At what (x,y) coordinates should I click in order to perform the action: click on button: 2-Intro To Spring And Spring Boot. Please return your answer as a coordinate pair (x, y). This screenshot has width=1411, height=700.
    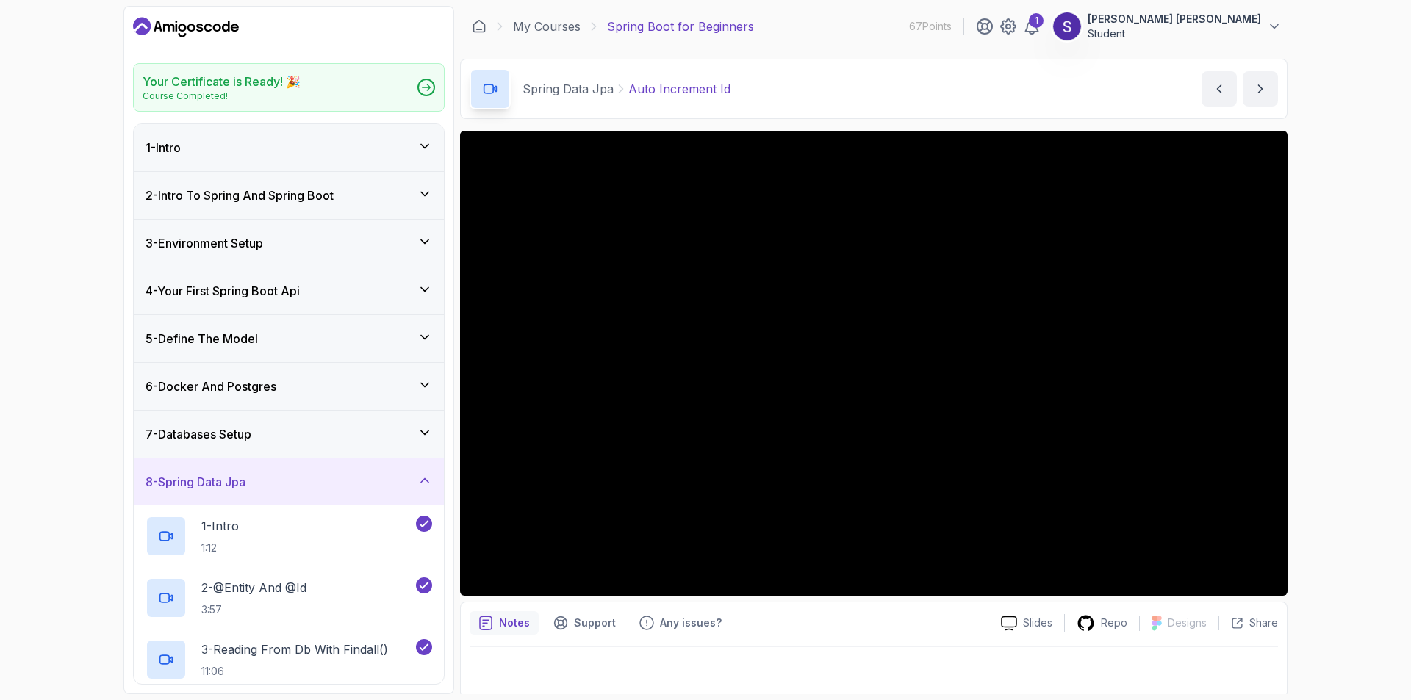
    Looking at the image, I should click on (289, 195).